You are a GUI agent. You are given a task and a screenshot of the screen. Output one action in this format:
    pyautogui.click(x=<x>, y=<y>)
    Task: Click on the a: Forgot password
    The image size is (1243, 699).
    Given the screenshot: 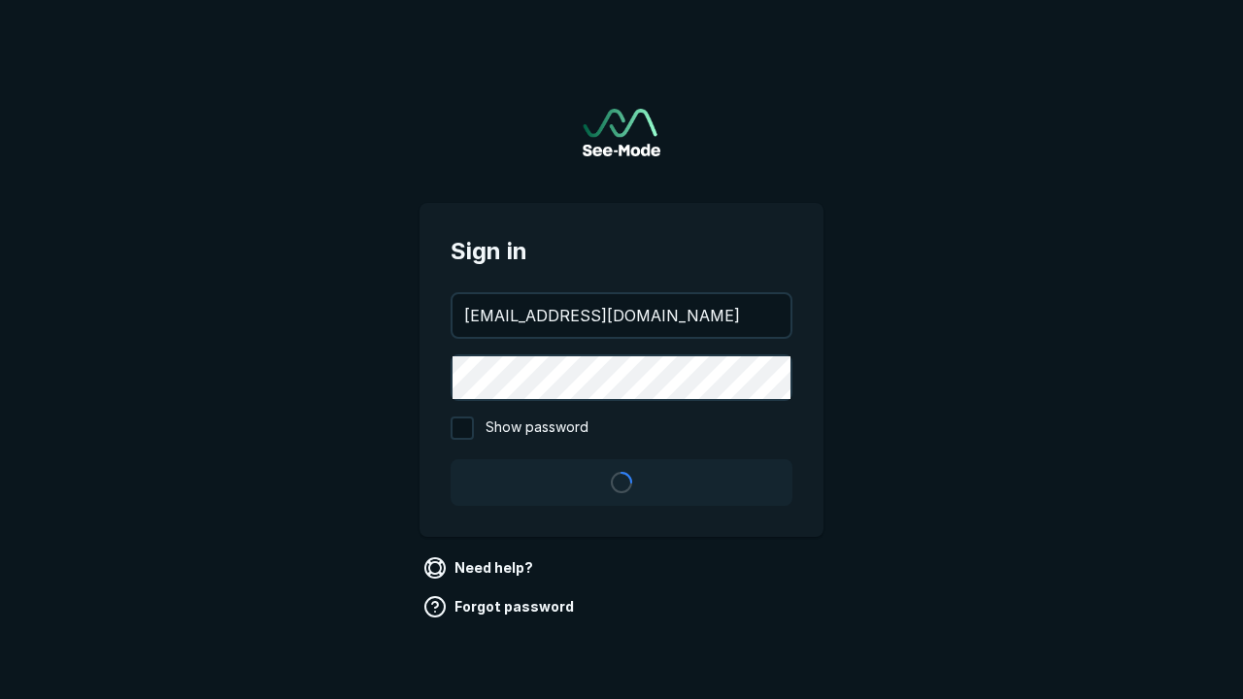 What is the action you would take?
    pyautogui.click(x=500, y=607)
    